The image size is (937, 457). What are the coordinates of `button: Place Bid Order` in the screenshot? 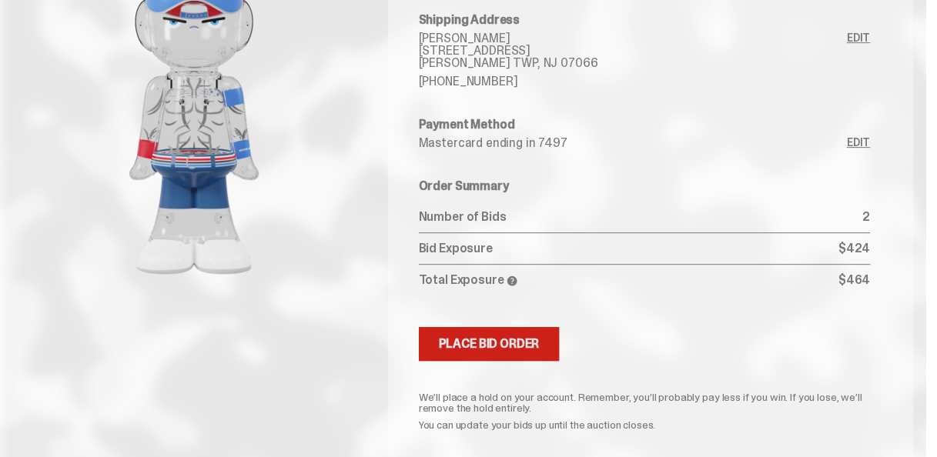 It's located at (489, 344).